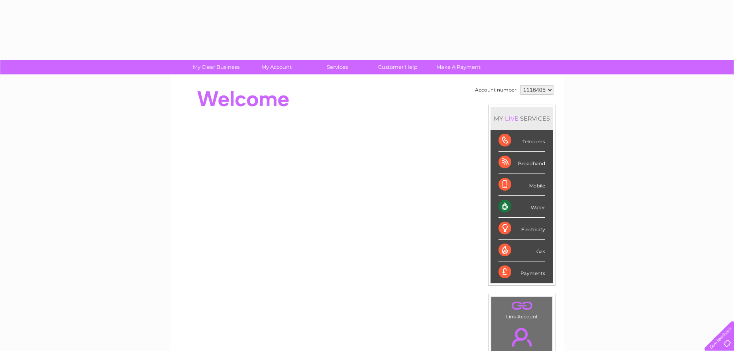 The height and width of the screenshot is (351, 734). What do you see at coordinates (521, 207) in the screenshot?
I see `div: Water` at bounding box center [521, 207].